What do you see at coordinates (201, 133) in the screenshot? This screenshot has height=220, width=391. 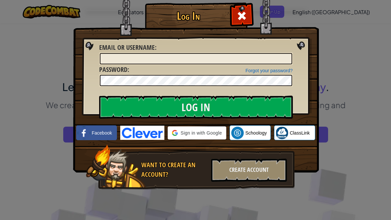 I see `span: Sign in with Google` at bounding box center [201, 133].